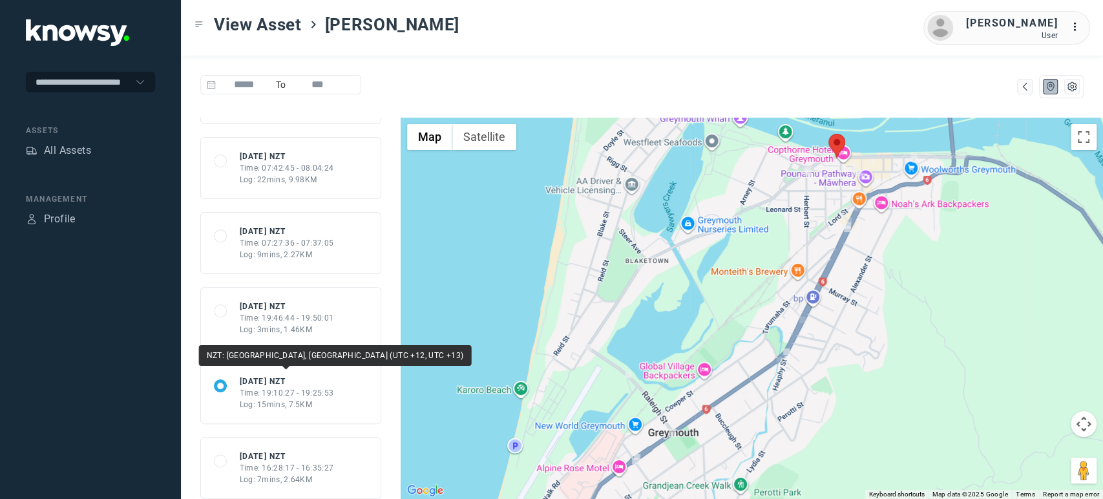 Image resolution: width=1103 pixels, height=499 pixels. Describe the element at coordinates (287, 330) in the screenshot. I see `div: Log: 3mins, 1.46KM` at that location.